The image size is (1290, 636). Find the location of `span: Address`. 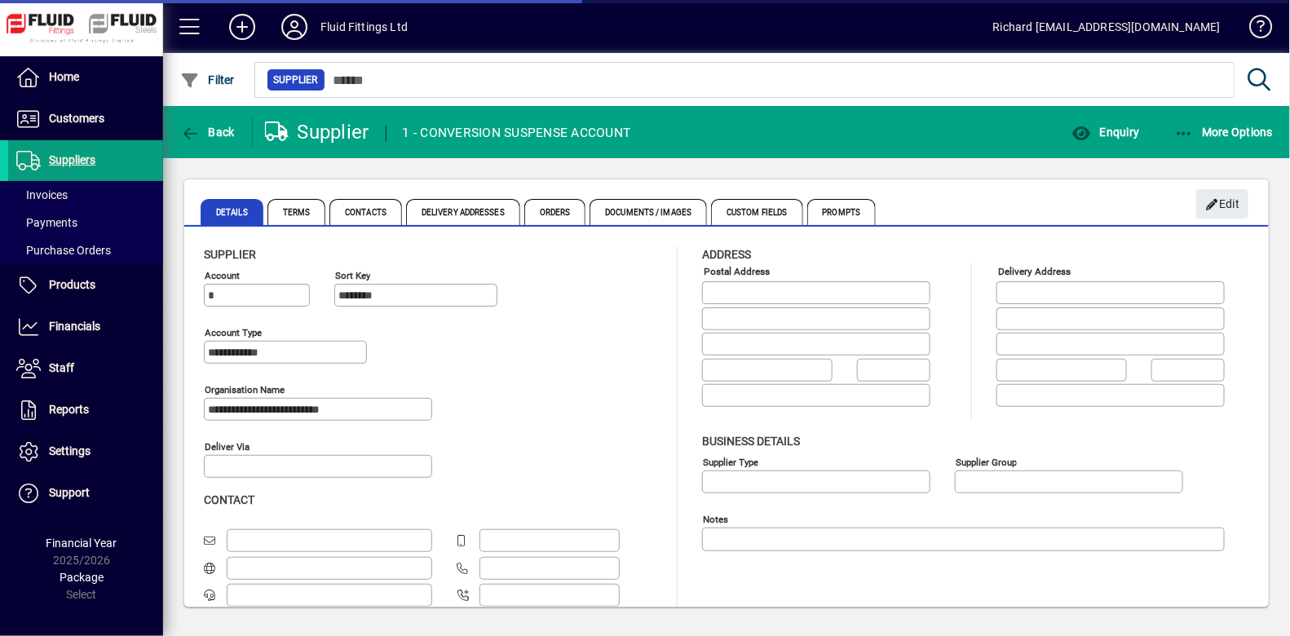

span: Address is located at coordinates (726, 254).